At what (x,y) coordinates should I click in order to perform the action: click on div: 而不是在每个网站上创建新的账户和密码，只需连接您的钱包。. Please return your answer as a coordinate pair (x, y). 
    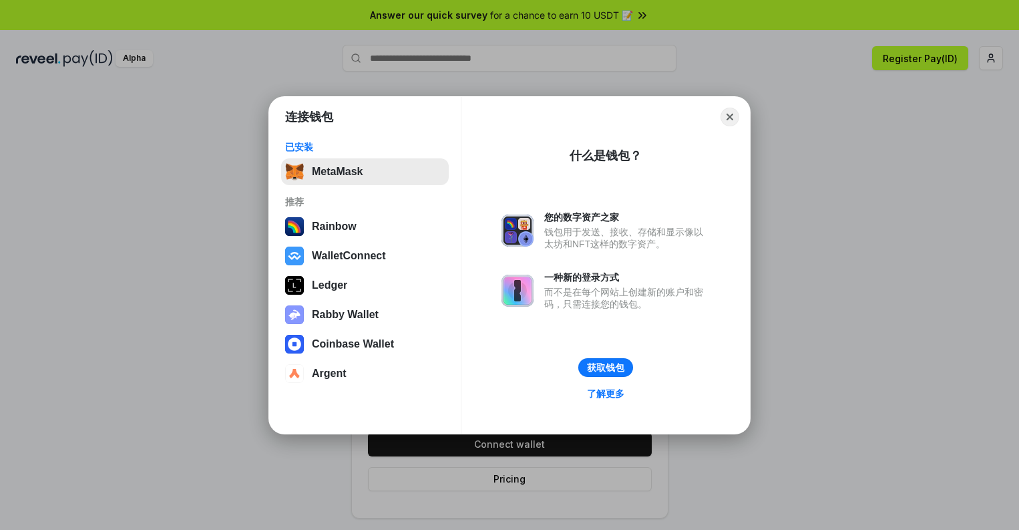
    Looking at the image, I should click on (627, 298).